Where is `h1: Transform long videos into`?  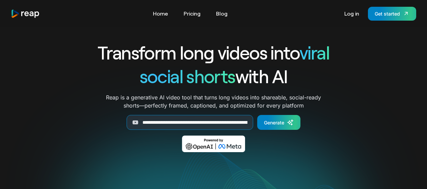
h1: Transform long videos into is located at coordinates (214, 52).